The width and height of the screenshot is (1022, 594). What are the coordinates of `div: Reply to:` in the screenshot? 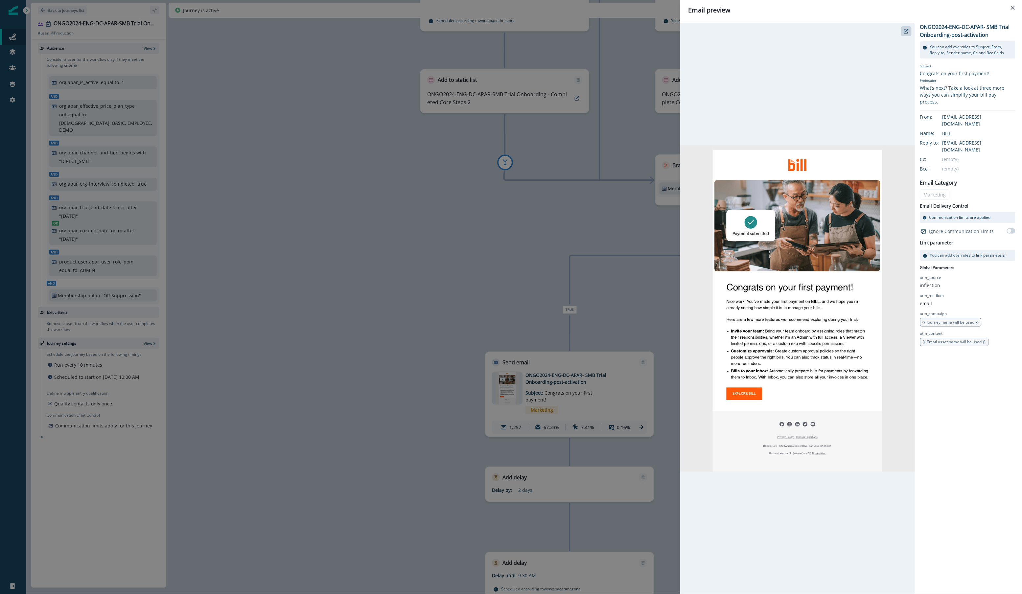 It's located at (937, 143).